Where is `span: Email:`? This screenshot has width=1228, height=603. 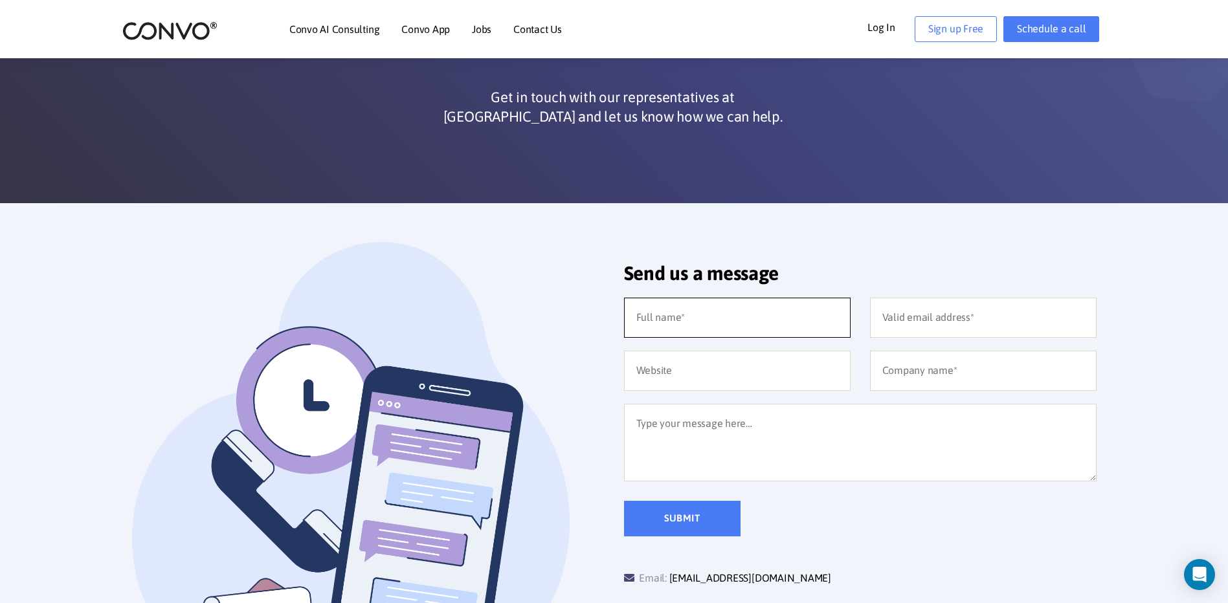
span: Email: is located at coordinates (645, 578).